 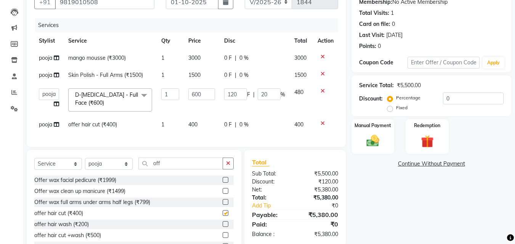 What do you see at coordinates (301, 41) in the screenshot?
I see `th: Total` at bounding box center [301, 41].